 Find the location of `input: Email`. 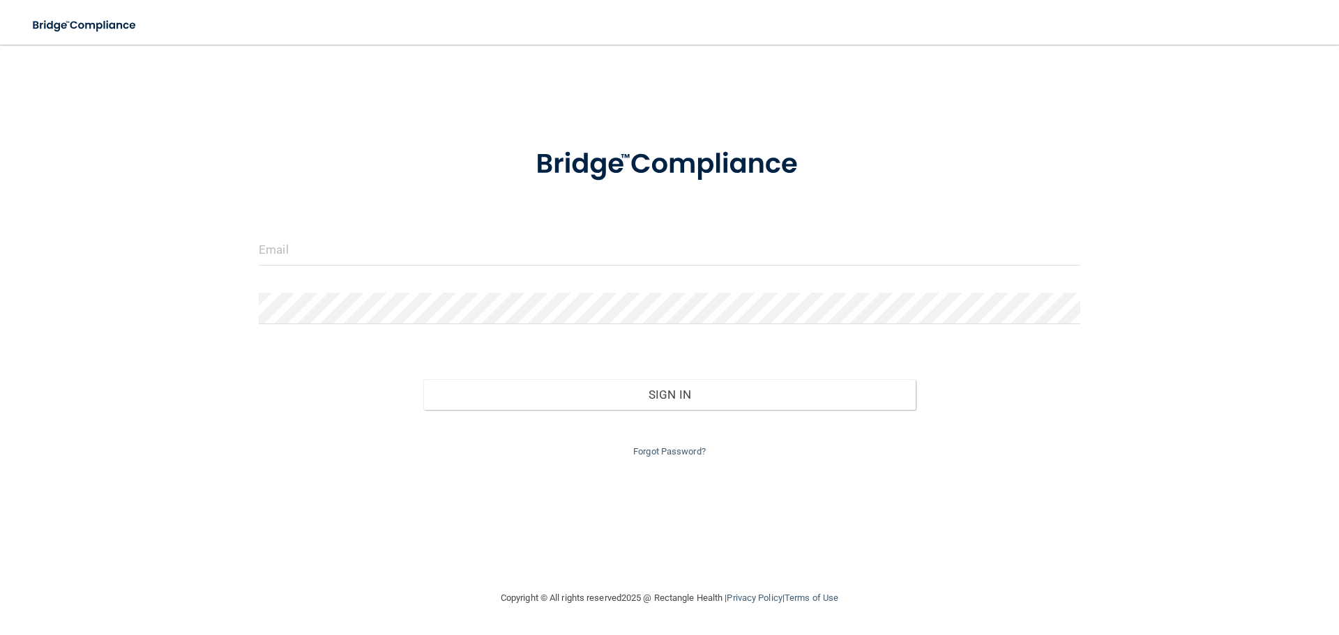

input: Email is located at coordinates (669, 250).